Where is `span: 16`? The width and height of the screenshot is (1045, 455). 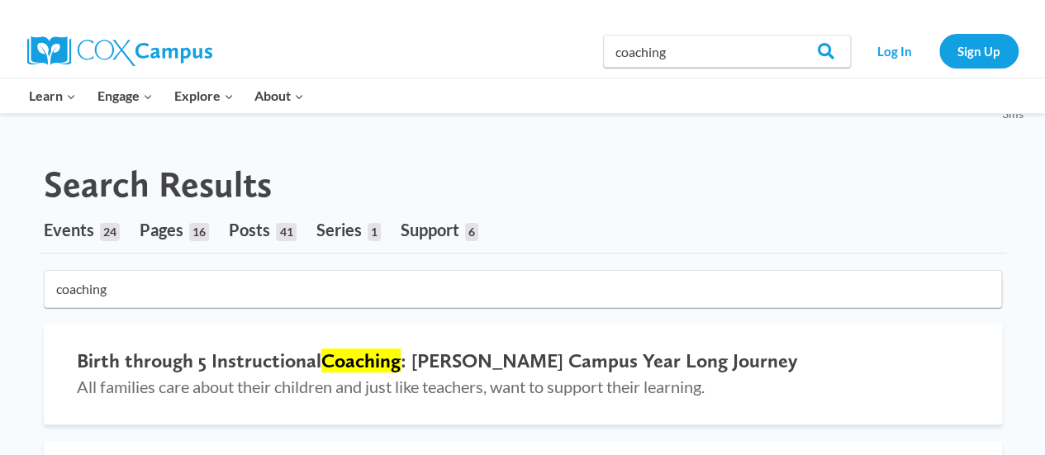 span: 16 is located at coordinates (199, 232).